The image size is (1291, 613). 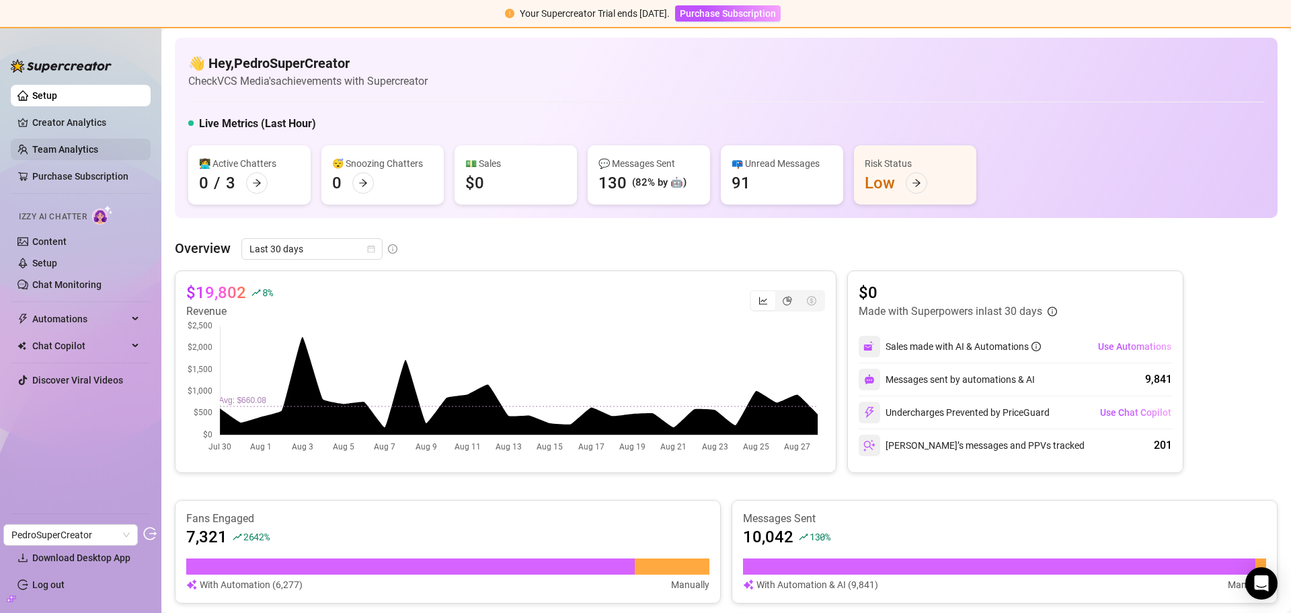 I want to click on button: Purchase Subscription, so click(x=728, y=13).